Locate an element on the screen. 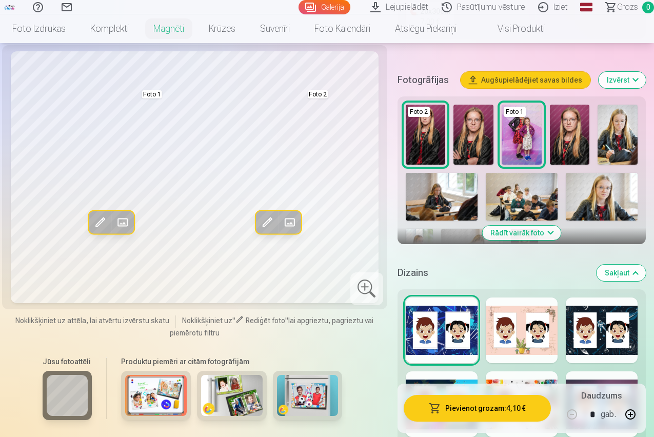 This screenshot has width=654, height=437. div: Foto 1 is located at coordinates (514, 112).